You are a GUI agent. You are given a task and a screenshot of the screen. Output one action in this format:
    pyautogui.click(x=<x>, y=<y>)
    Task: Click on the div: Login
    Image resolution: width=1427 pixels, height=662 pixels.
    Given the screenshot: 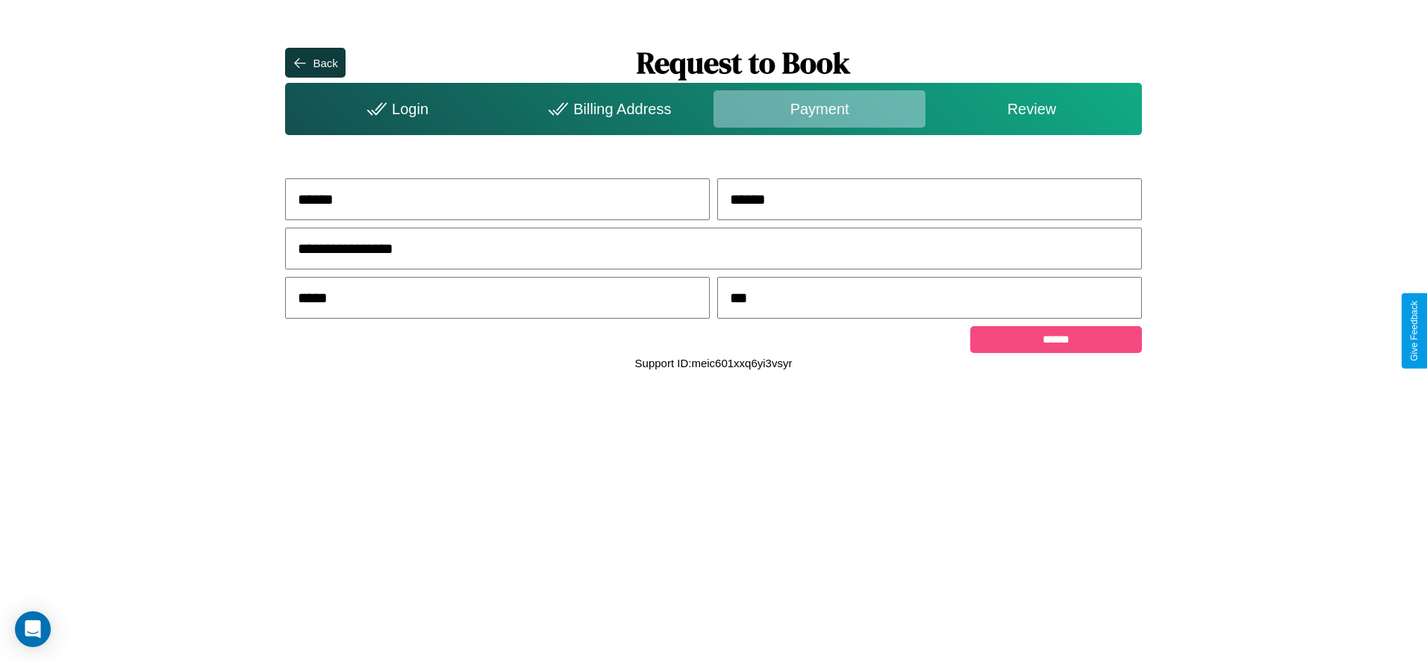 What is the action you would take?
    pyautogui.click(x=395, y=109)
    